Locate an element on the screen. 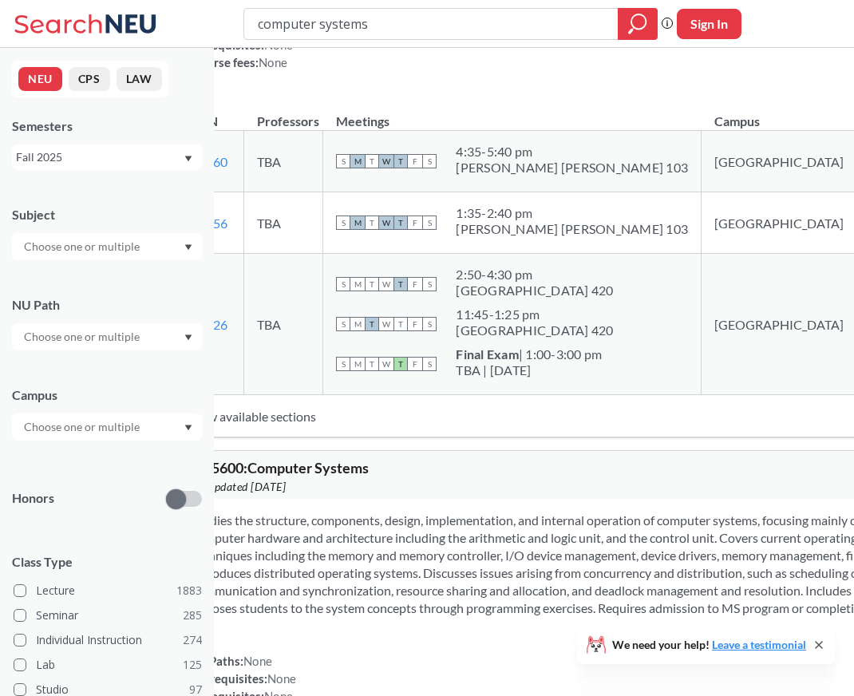  div: magnifying glass is located at coordinates (638, 24).